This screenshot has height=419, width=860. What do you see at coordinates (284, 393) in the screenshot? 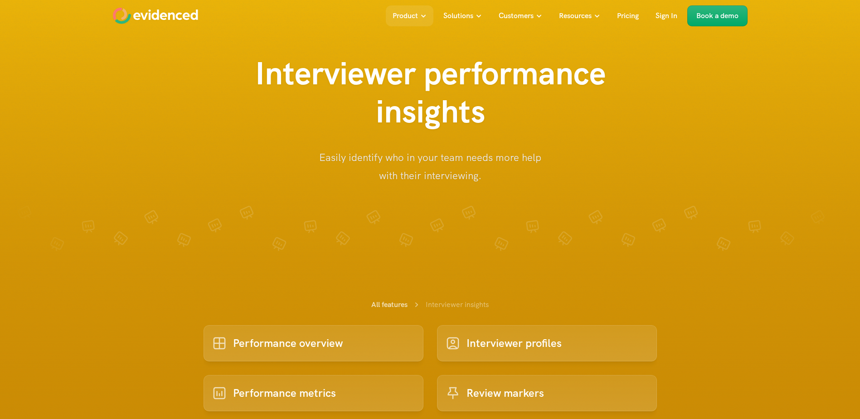
I see `p: Performance metrics` at bounding box center [284, 393].